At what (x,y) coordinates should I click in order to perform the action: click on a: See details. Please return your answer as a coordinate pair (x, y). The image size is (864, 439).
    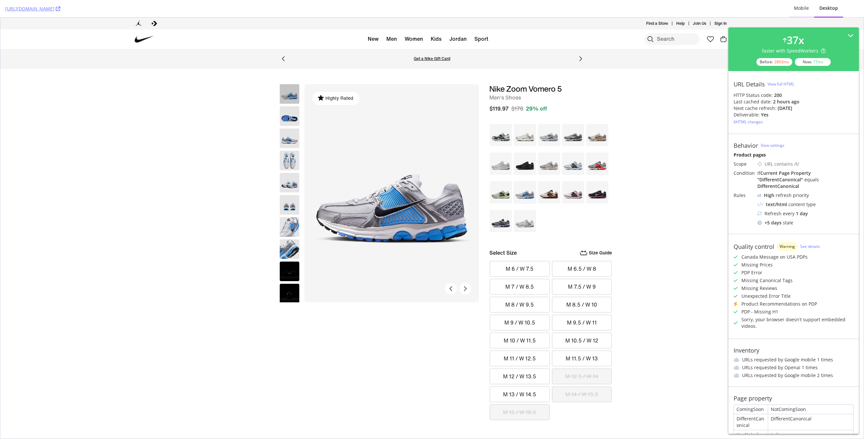
    Looking at the image, I should click on (810, 246).